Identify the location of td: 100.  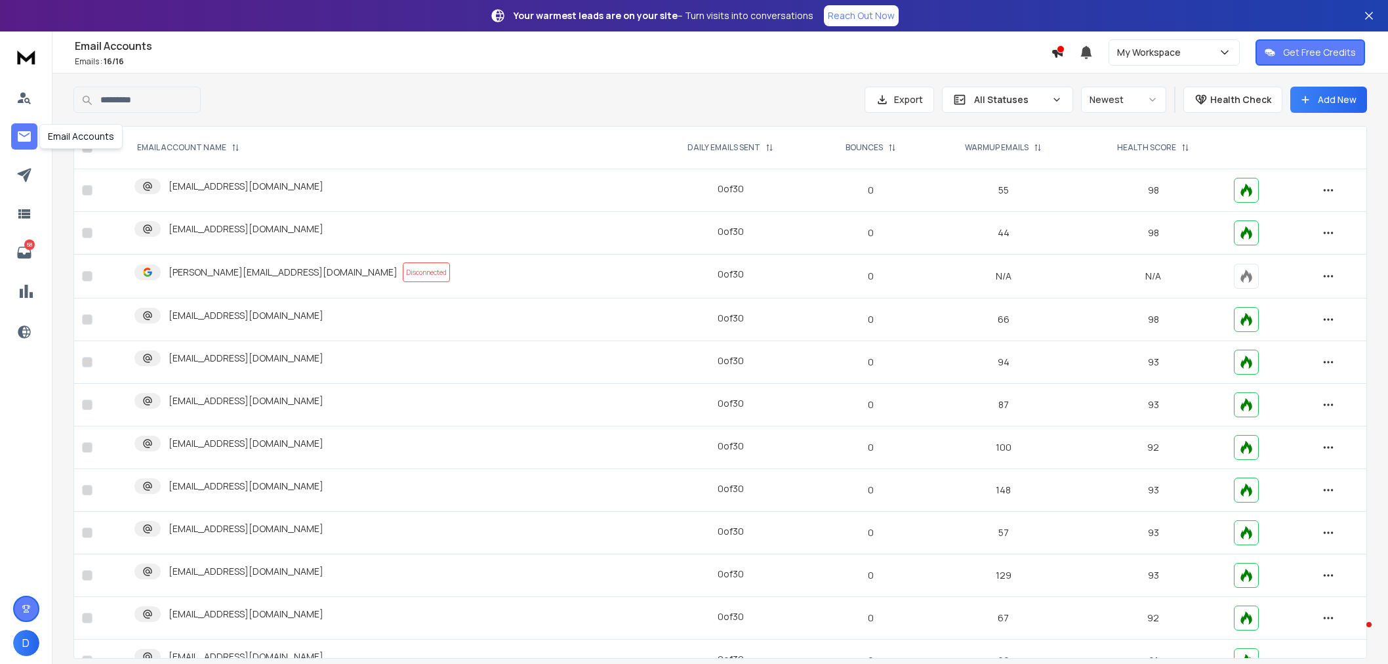
(1004, 447).